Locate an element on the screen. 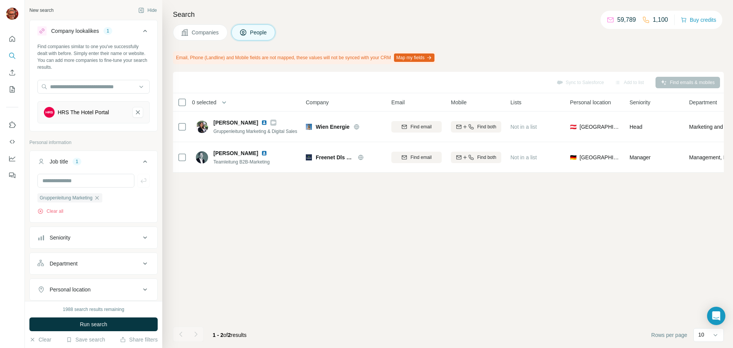 Image resolution: width=733 pixels, height=348 pixels. button: Seniority is located at coordinates (94, 237).